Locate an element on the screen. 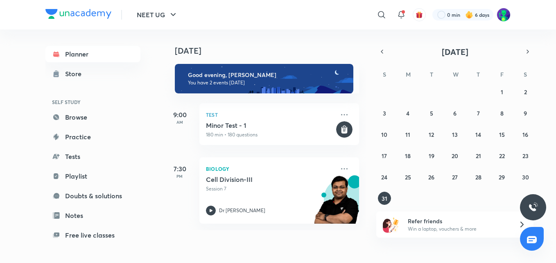  button: August 28, 2025 is located at coordinates (478, 177).